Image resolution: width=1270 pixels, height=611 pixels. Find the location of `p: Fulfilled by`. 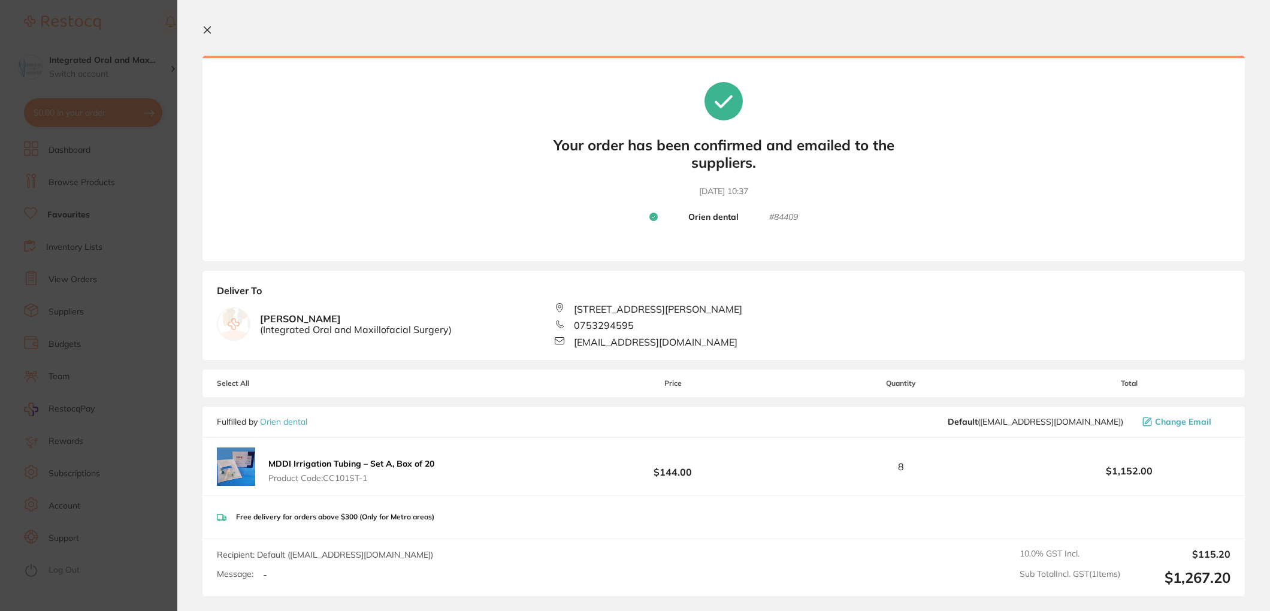

p: Fulfilled by is located at coordinates (262, 422).